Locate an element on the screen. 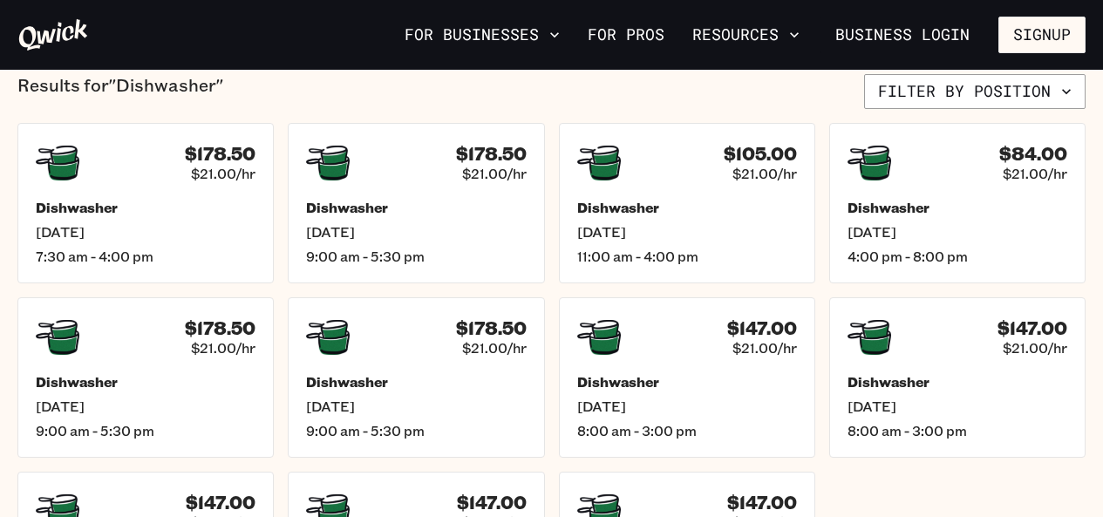 This screenshot has height=517, width=1103. button: Filter by position is located at coordinates (975, 92).